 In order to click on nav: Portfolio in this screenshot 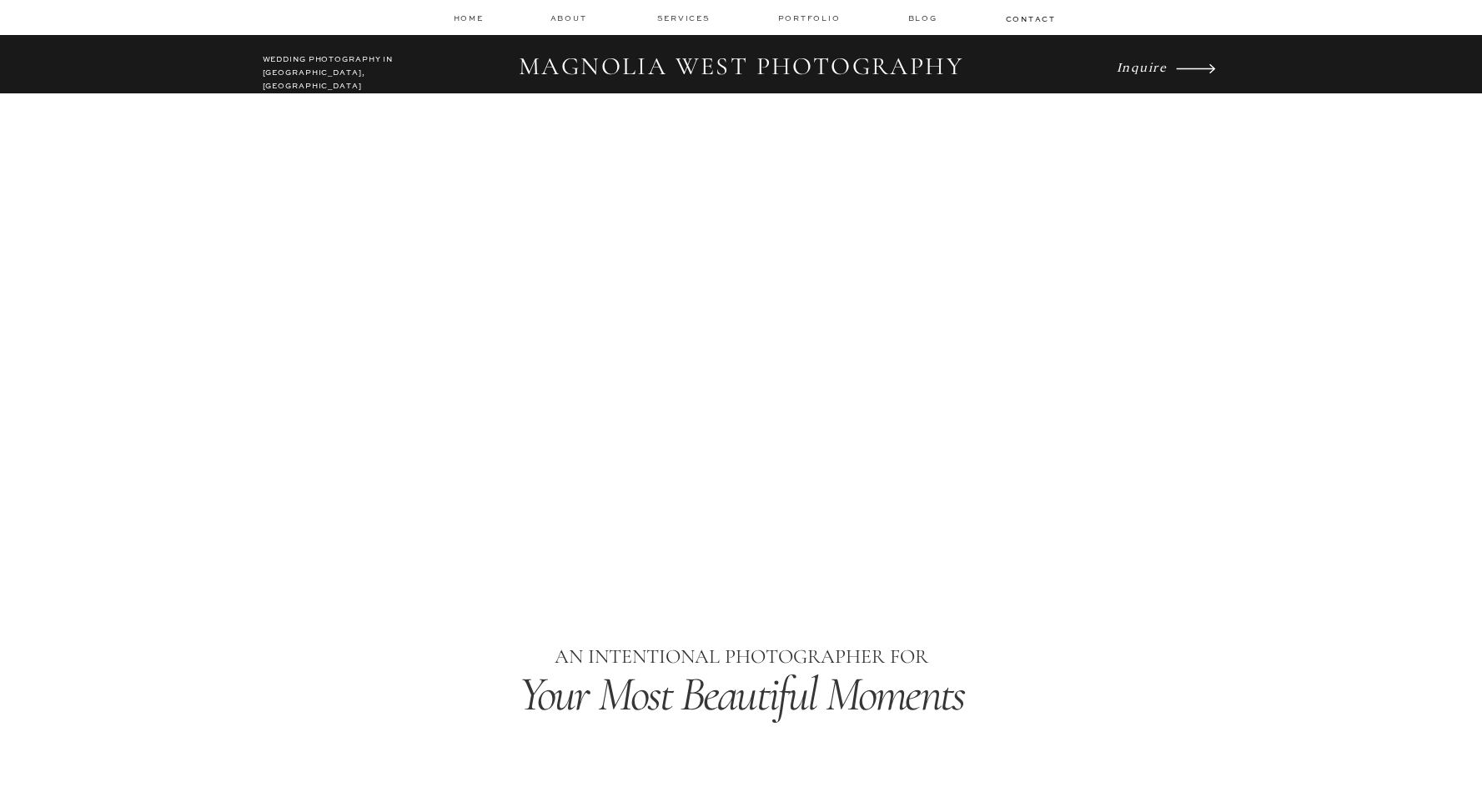, I will do `click(810, 18)`.